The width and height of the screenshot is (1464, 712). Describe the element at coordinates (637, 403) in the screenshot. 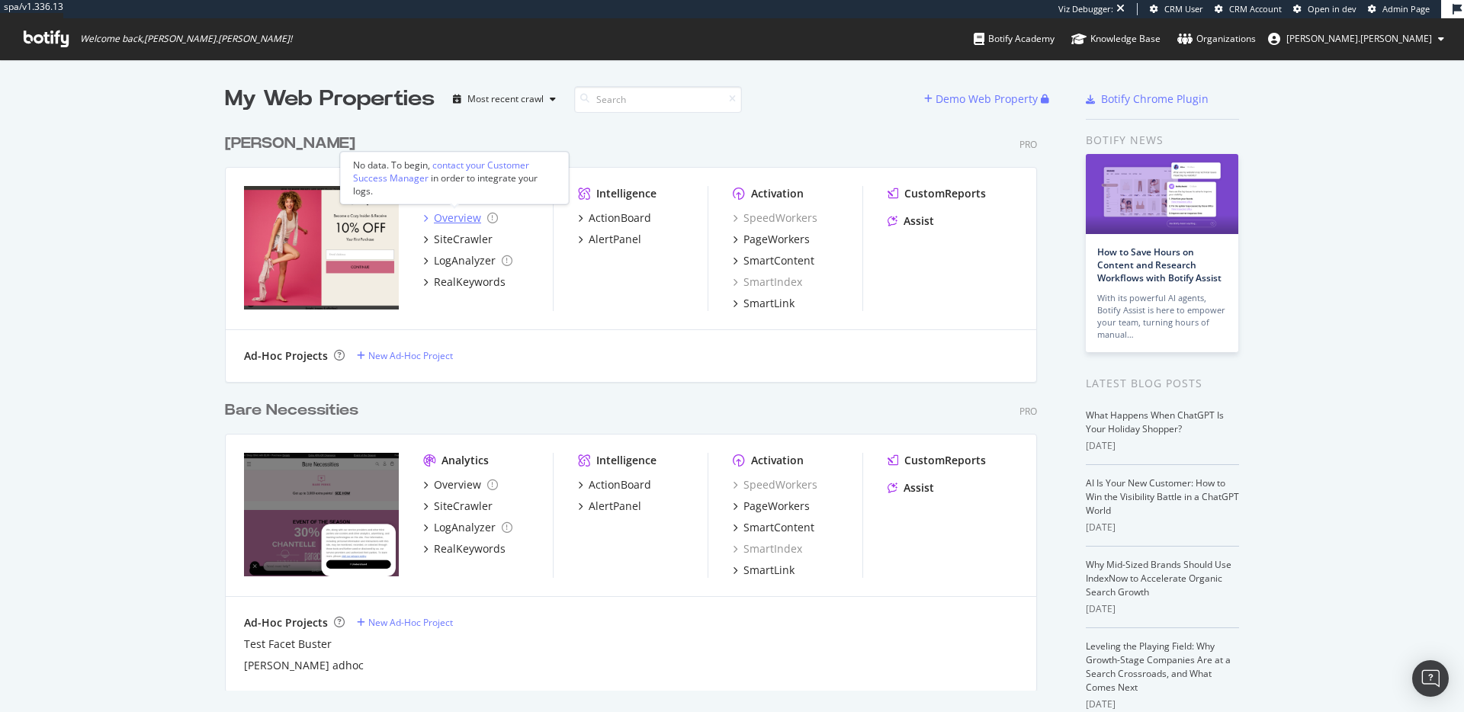

I see `div: grid` at that location.